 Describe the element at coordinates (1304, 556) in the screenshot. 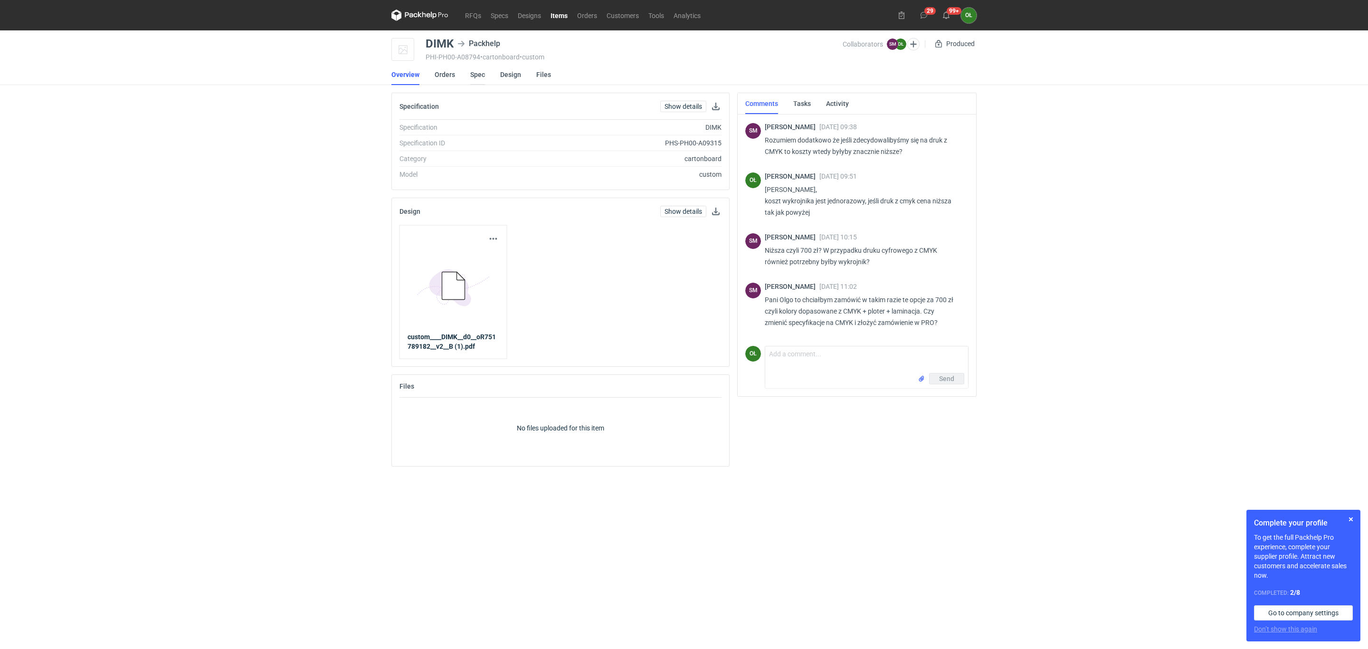

I see `p: To get the full Packhelp Pro experience, complete your supplier profile. Attract new customers an...` at that location.